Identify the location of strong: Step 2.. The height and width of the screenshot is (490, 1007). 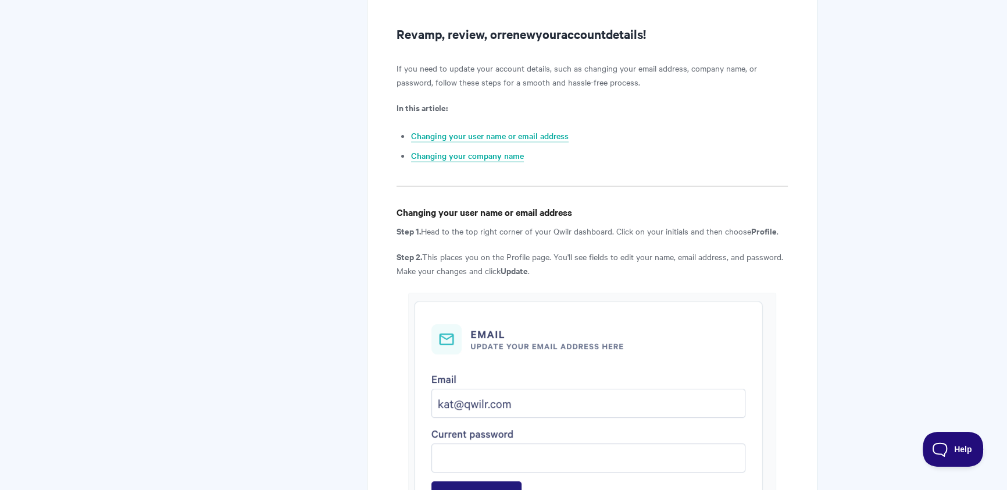
(409, 256).